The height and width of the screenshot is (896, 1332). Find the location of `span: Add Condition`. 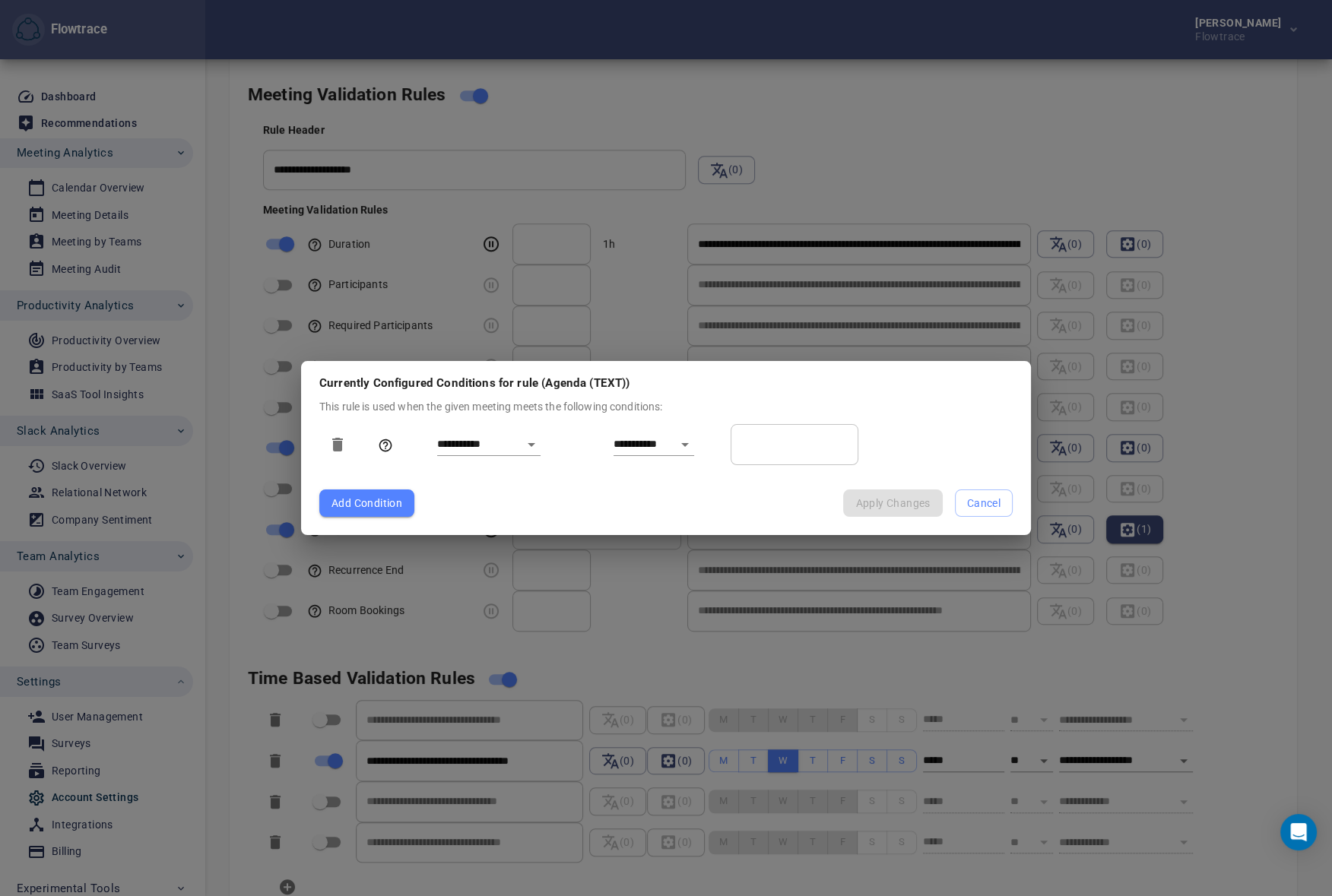

span: Add Condition is located at coordinates (367, 504).